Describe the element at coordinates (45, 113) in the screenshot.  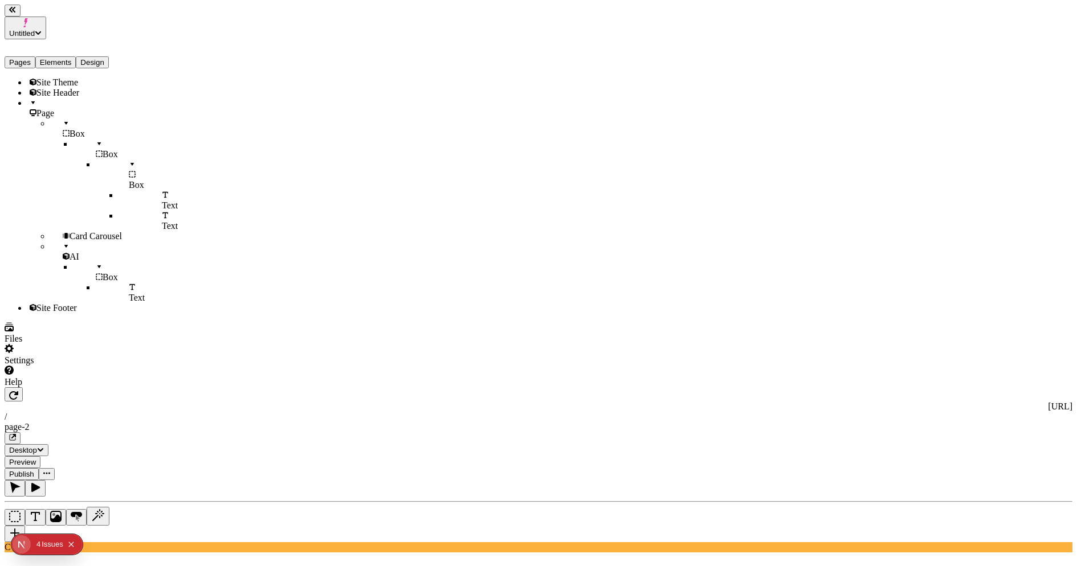
I see `span: Page` at that location.